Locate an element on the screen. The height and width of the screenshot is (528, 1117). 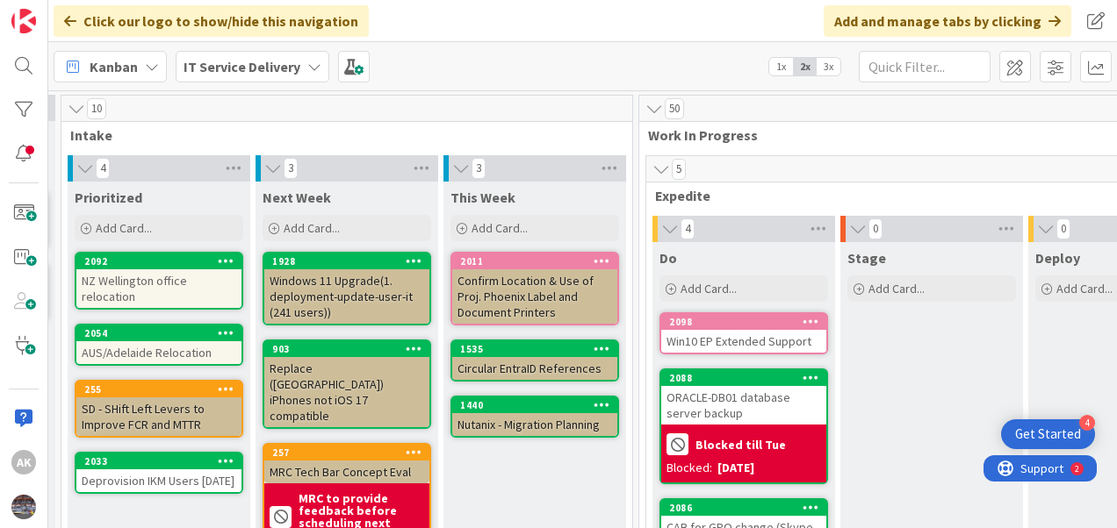
div: Windows 11 Upgrade(1. deployment-update-user-it (241 users)) is located at coordinates (347, 297).